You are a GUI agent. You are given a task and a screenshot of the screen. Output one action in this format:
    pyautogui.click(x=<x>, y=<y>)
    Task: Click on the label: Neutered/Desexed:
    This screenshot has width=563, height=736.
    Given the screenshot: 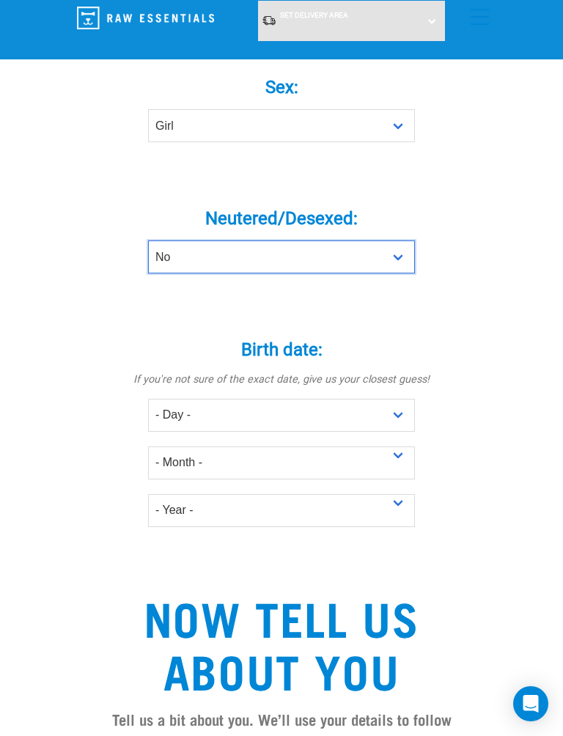 What is the action you would take?
    pyautogui.click(x=281, y=218)
    